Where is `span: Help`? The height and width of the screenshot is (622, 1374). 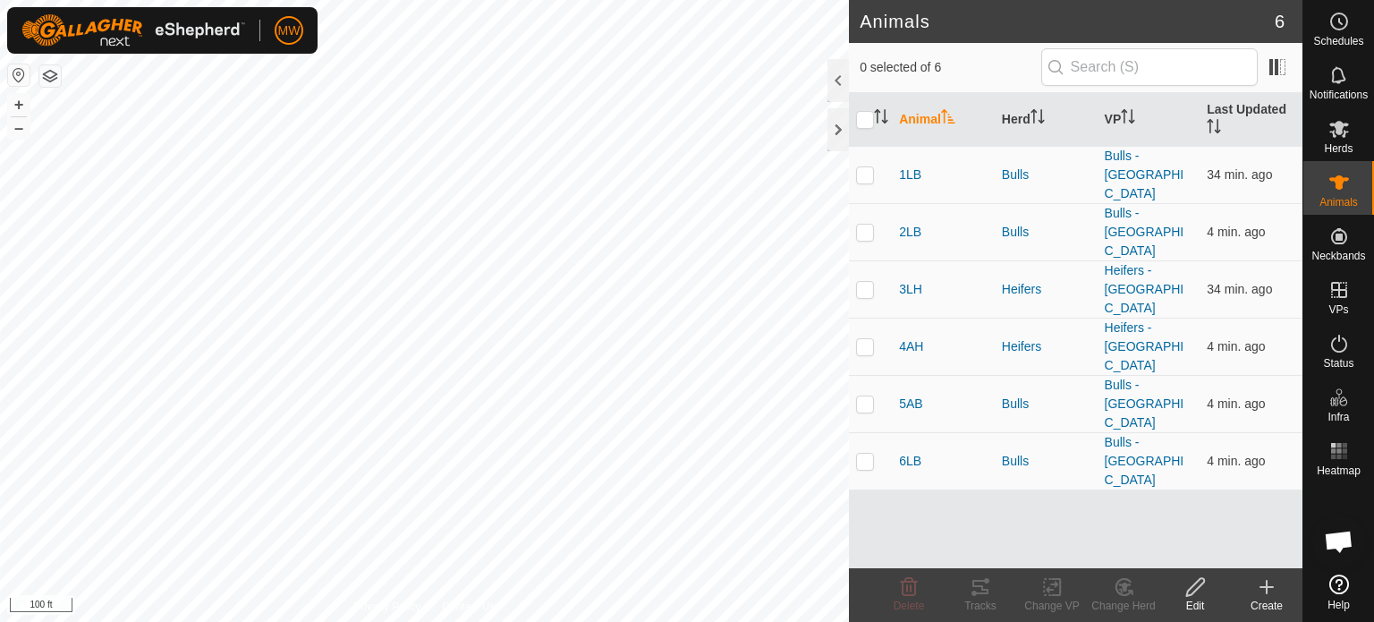 span: Help is located at coordinates (1338, 605).